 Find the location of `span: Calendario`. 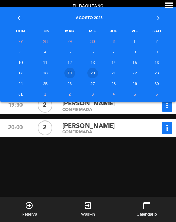

span: Calendario is located at coordinates (146, 215).